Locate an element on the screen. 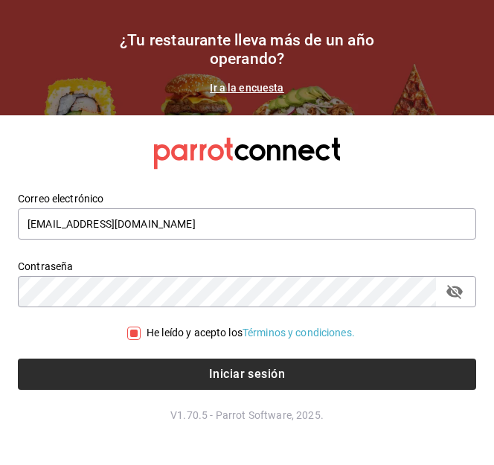  a: Términos y condiciones. is located at coordinates (298, 333).